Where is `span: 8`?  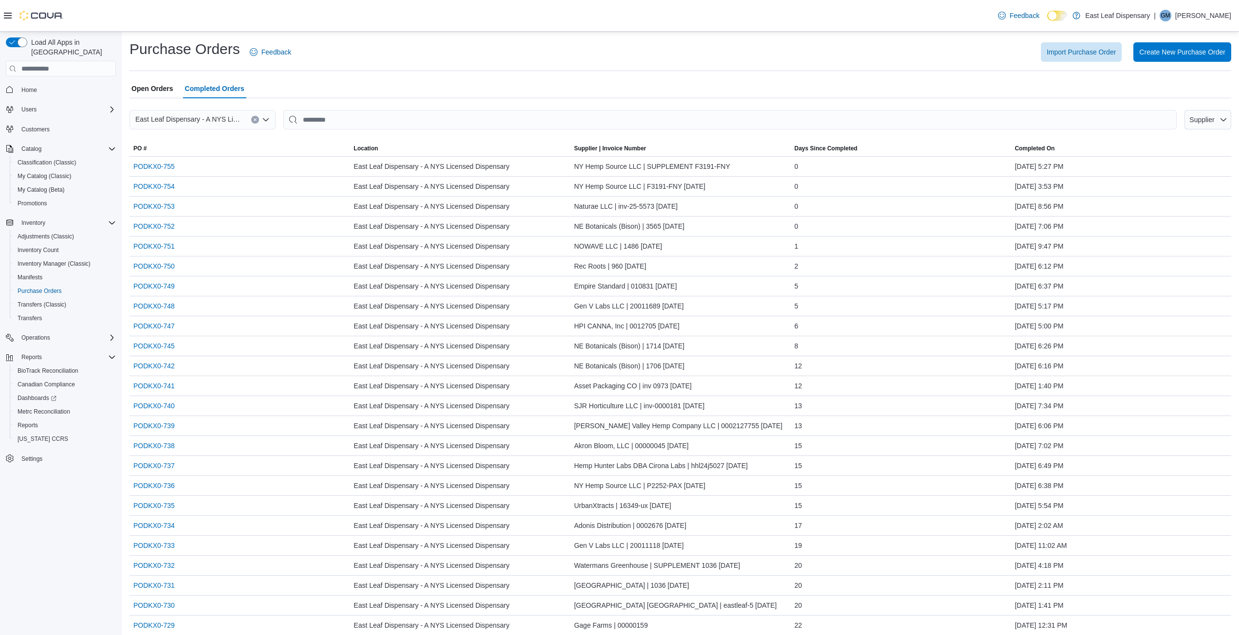 span: 8 is located at coordinates (796, 346).